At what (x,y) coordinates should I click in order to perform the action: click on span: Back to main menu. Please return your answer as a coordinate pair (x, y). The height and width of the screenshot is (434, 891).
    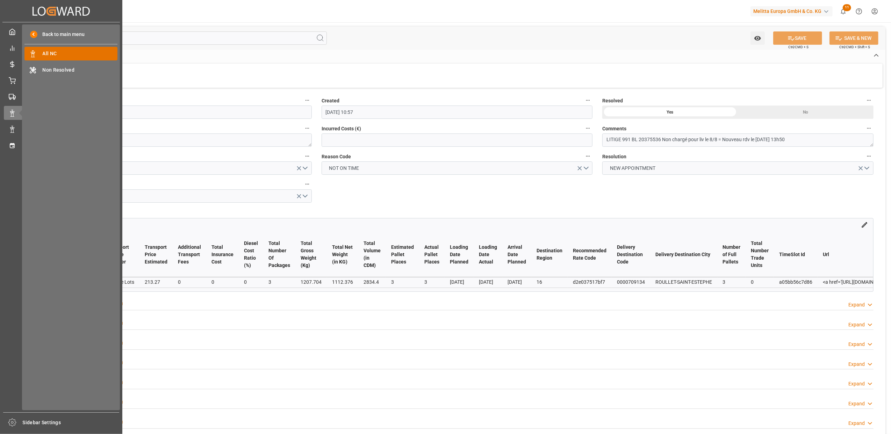
    Looking at the image, I should click on (61, 34).